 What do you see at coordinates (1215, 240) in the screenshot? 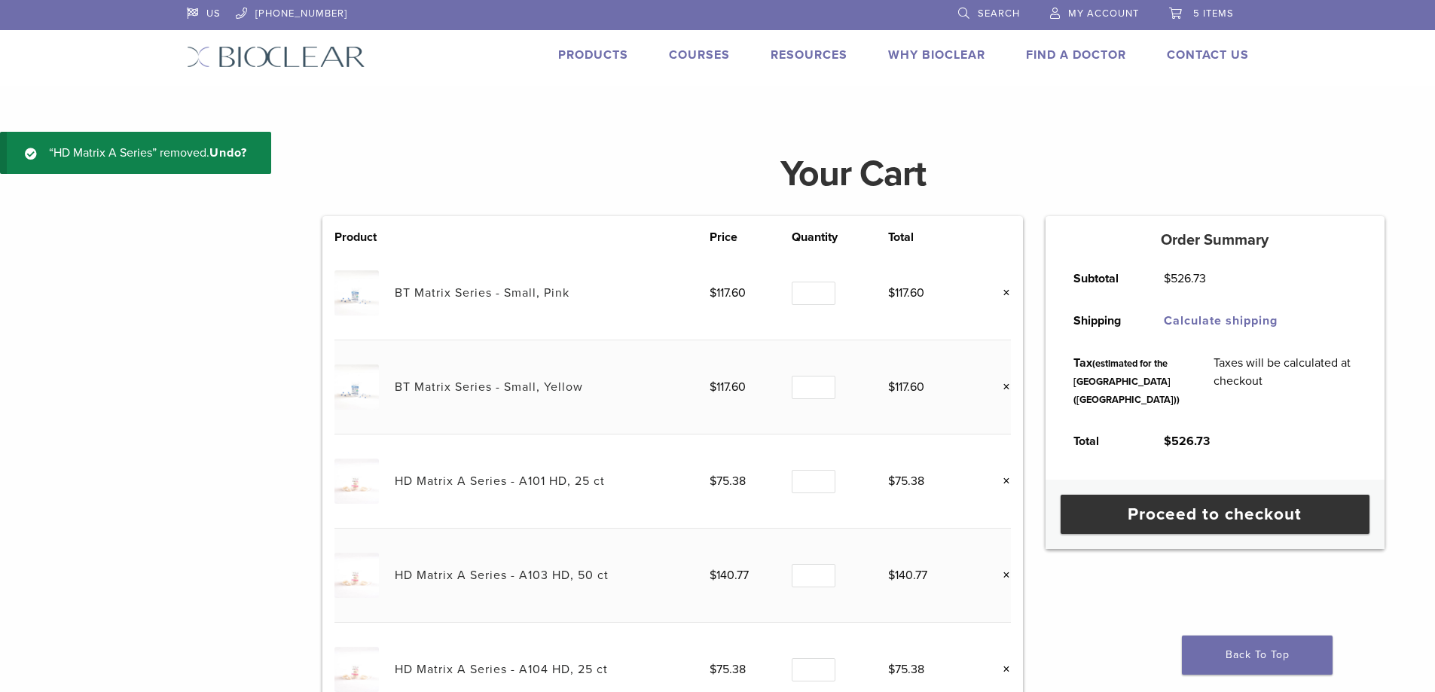
I see `h5: Order Summary` at bounding box center [1215, 240].